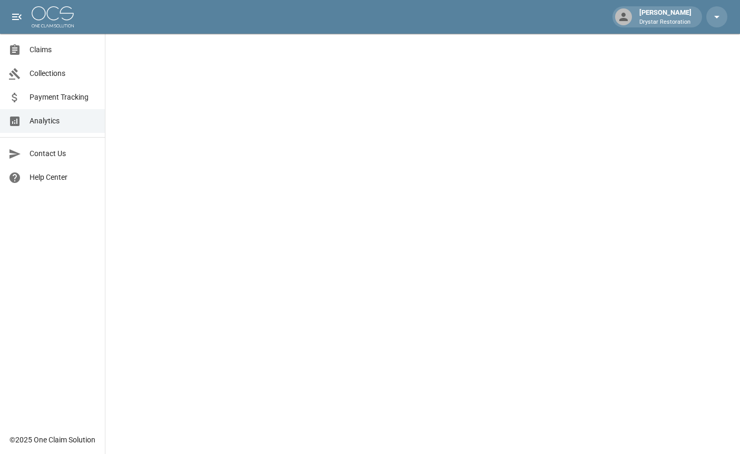  Describe the element at coordinates (63, 73) in the screenshot. I see `span: Collections` at that location.